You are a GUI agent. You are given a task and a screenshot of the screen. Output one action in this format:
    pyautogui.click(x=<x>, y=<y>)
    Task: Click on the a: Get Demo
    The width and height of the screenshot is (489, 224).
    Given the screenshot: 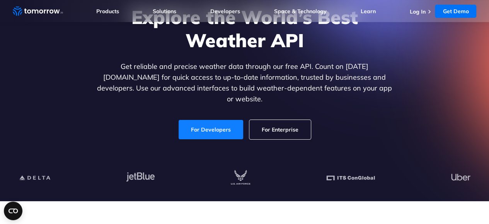 What is the action you would take?
    pyautogui.click(x=455, y=11)
    